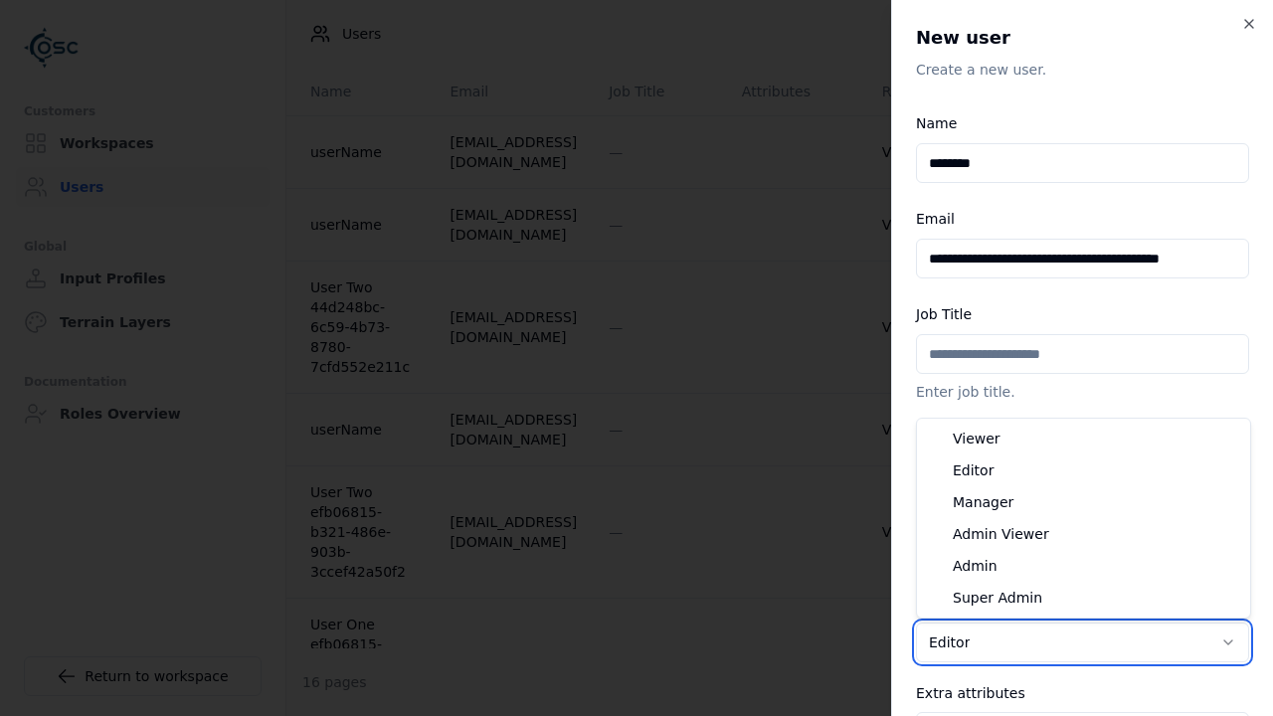 The height and width of the screenshot is (716, 1273). Describe the element at coordinates (973, 470) in the screenshot. I see `span: Editor` at that location.